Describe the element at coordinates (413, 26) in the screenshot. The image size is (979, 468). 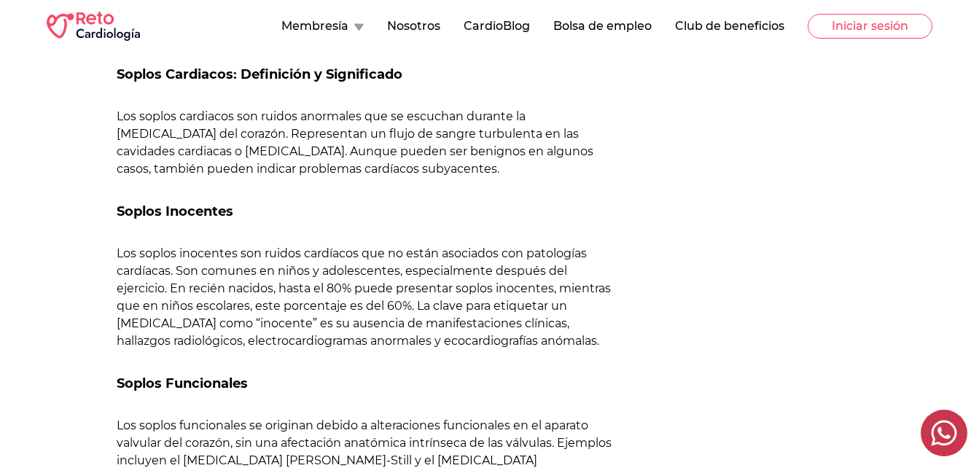
I see `a: Nosotros` at that location.